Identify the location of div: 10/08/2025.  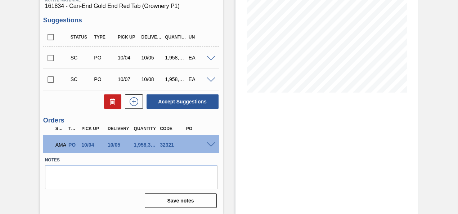
(152, 79).